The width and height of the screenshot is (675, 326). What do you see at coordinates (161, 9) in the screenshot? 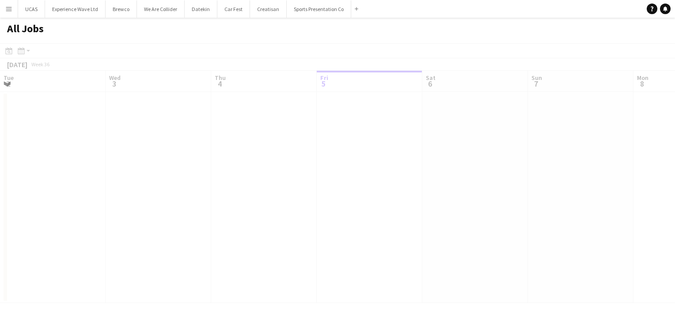
I see `button: We Are Collider` at bounding box center [161, 9].